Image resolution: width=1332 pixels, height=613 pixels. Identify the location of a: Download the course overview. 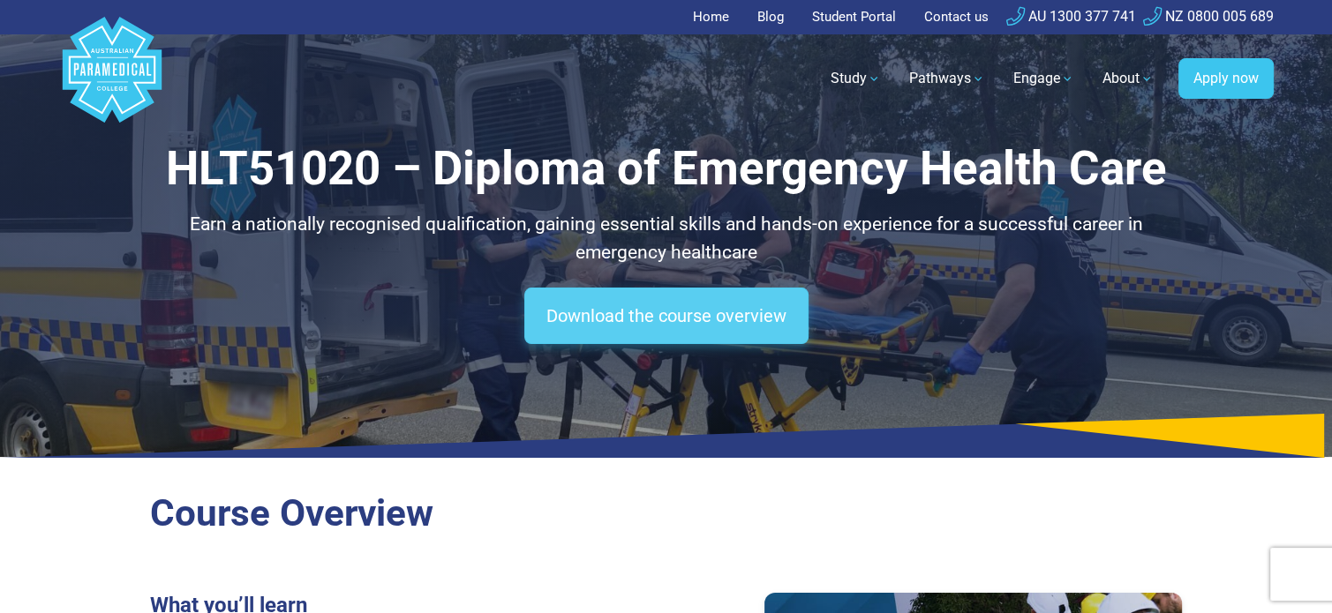
(666, 316).